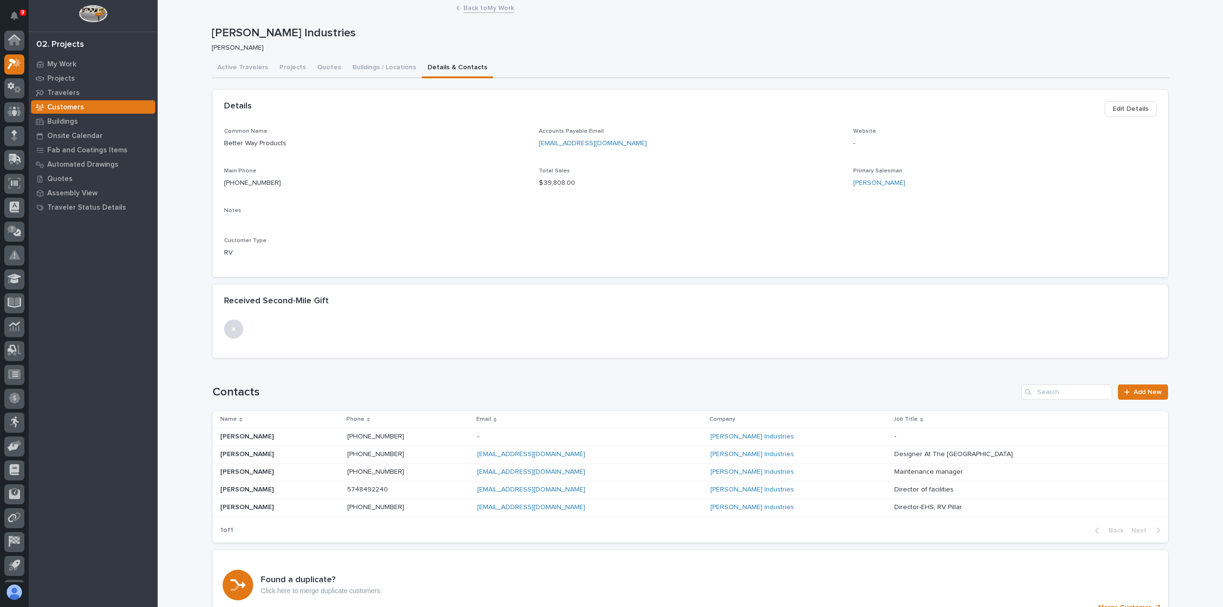 This screenshot has height=607, width=1223. What do you see at coordinates (226, 530) in the screenshot?
I see `p: 1 of 1` at bounding box center [226, 530].